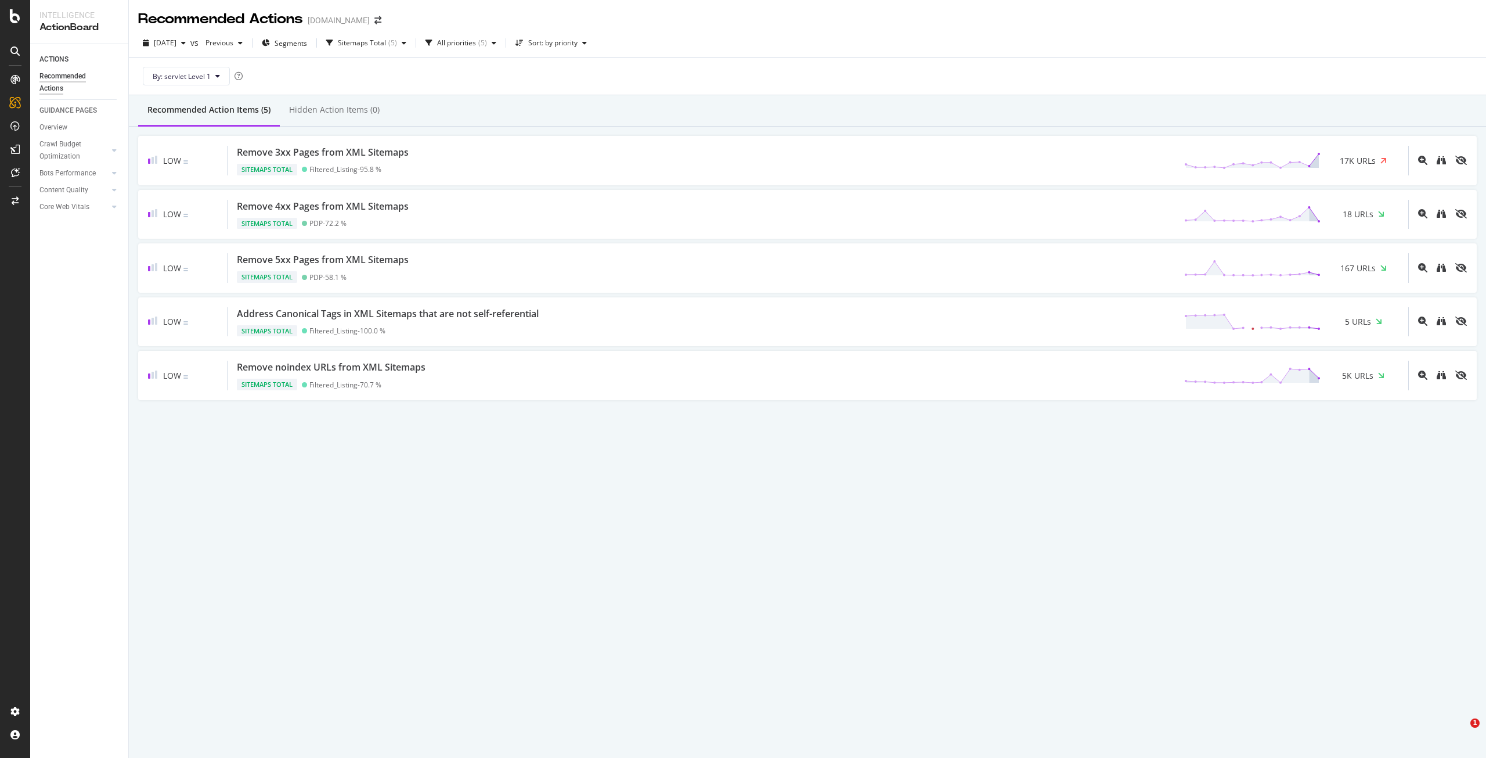 The image size is (1486, 758). Describe the element at coordinates (54, 59) in the screenshot. I see `div: ACTIONS` at that location.